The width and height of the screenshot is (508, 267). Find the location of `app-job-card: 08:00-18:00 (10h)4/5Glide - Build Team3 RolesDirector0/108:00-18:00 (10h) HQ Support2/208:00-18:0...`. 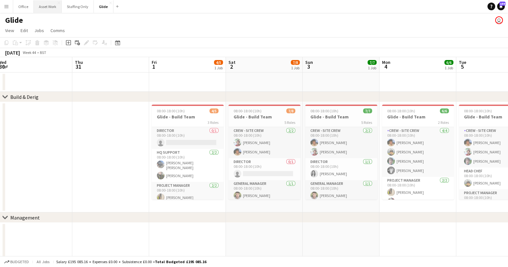

app-job-card: 08:00-18:00 (10h)4/5Glide - Build Team3 RolesDirector0/108:00-18:00 (10h) HQ Support2/208:00-18:0... is located at coordinates (188, 152).